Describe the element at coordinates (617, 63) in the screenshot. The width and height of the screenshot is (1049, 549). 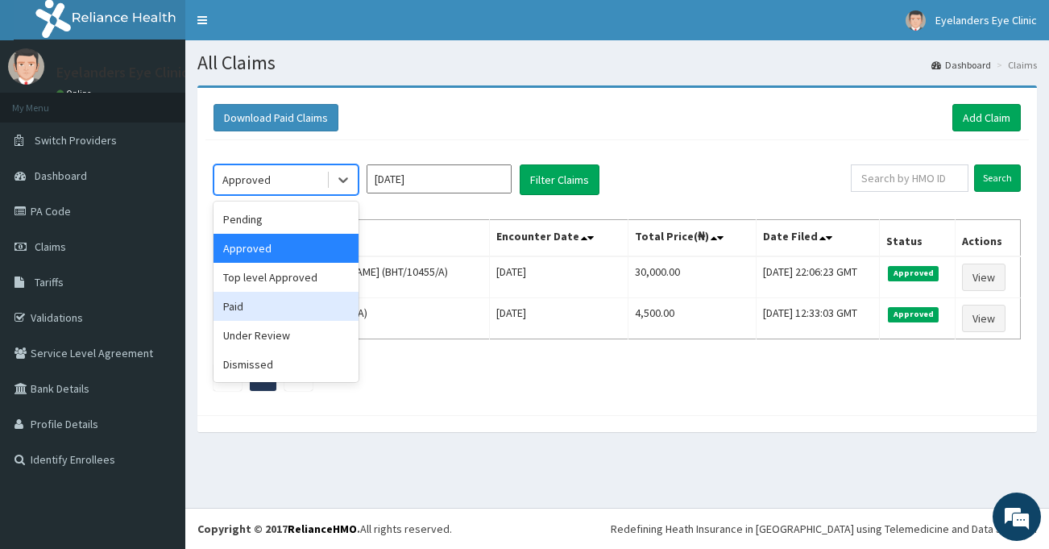
I see `h1: All Claims` at that location.